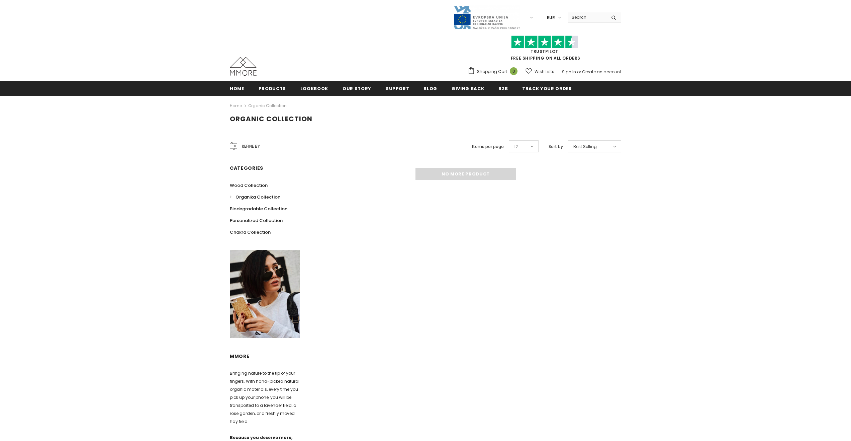 The width and height of the screenshot is (851, 441). I want to click on a: Biodegradable Collection, so click(259, 208).